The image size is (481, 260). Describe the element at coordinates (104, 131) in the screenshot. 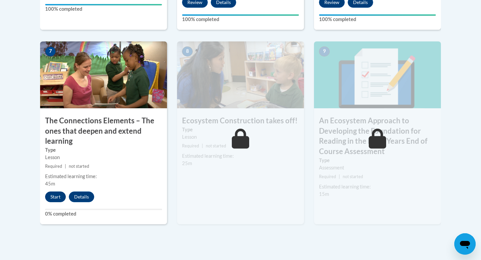

I see `h3: The Connections Elements – The ones that deepen and extend learning` at that location.